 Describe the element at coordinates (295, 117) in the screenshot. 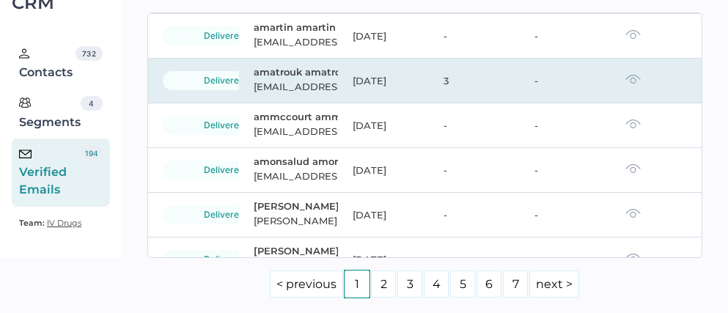

I see `div: ammccourt ammccourt` at that location.